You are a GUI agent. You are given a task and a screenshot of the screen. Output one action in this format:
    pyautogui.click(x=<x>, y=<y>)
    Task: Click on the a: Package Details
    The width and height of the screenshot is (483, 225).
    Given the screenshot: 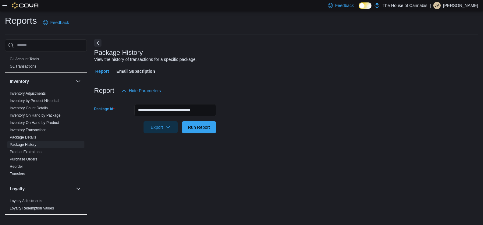 What is the action you would take?
    pyautogui.click(x=23, y=137)
    